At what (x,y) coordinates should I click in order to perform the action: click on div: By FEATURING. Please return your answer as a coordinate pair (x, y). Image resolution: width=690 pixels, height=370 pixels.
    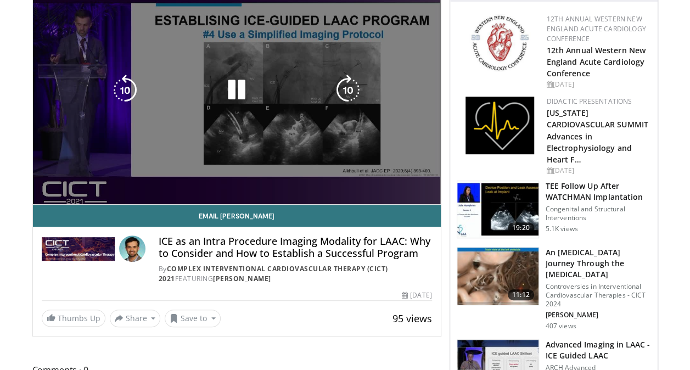
    Looking at the image, I should click on (295, 274).